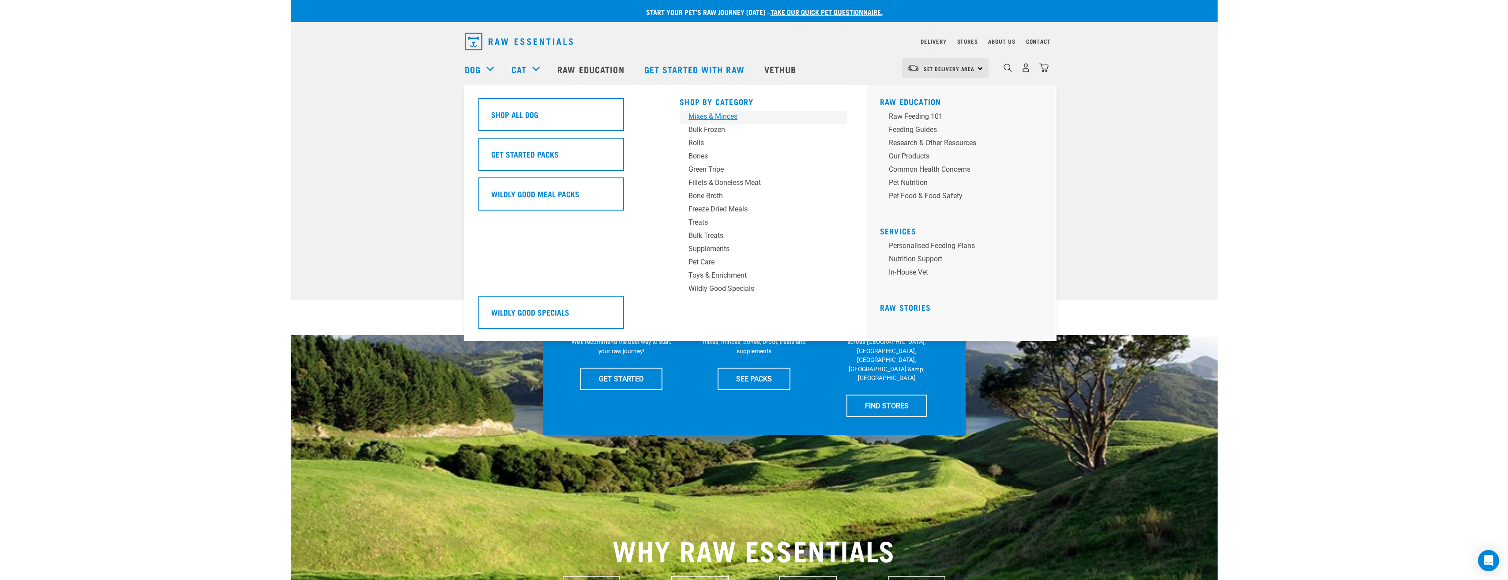  What do you see at coordinates (757, 249) in the screenshot?
I see `div: Supplements` at bounding box center [757, 249].